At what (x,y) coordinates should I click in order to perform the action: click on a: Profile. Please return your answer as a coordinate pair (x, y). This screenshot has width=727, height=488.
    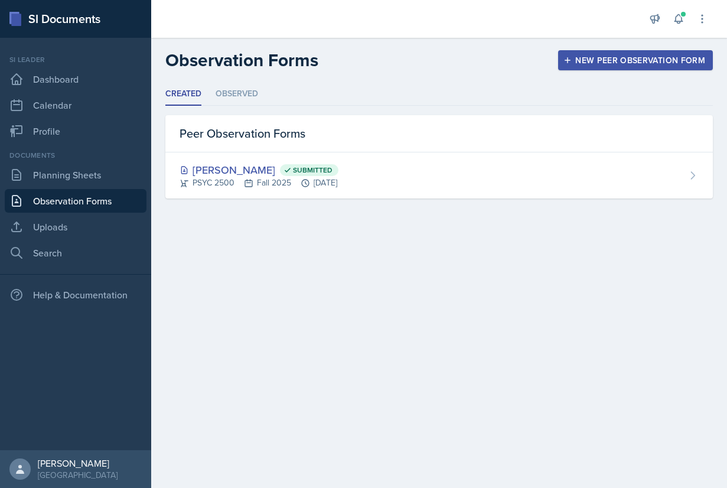
    Looking at the image, I should click on (76, 131).